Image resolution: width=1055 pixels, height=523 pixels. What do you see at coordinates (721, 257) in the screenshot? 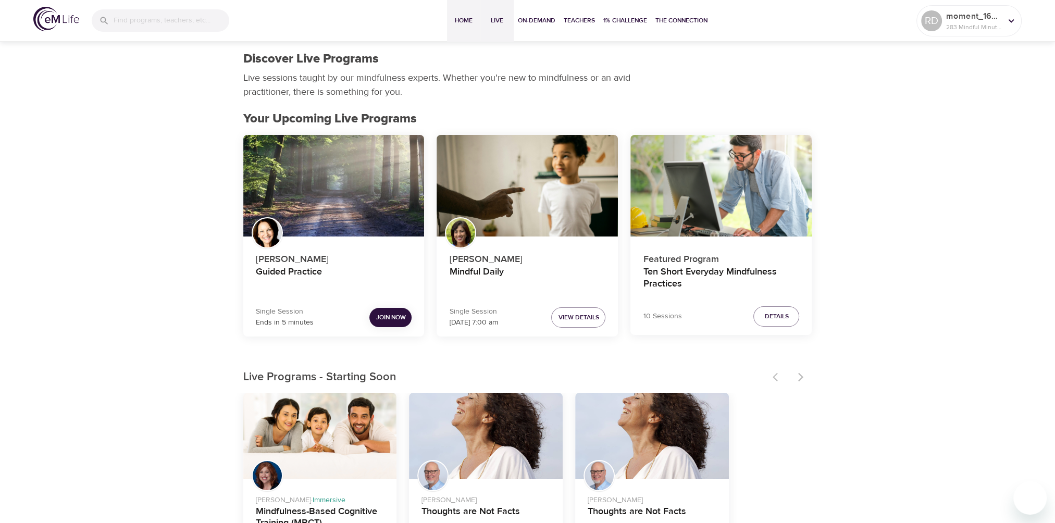
I see `p: Featured Program` at bounding box center [721, 257].